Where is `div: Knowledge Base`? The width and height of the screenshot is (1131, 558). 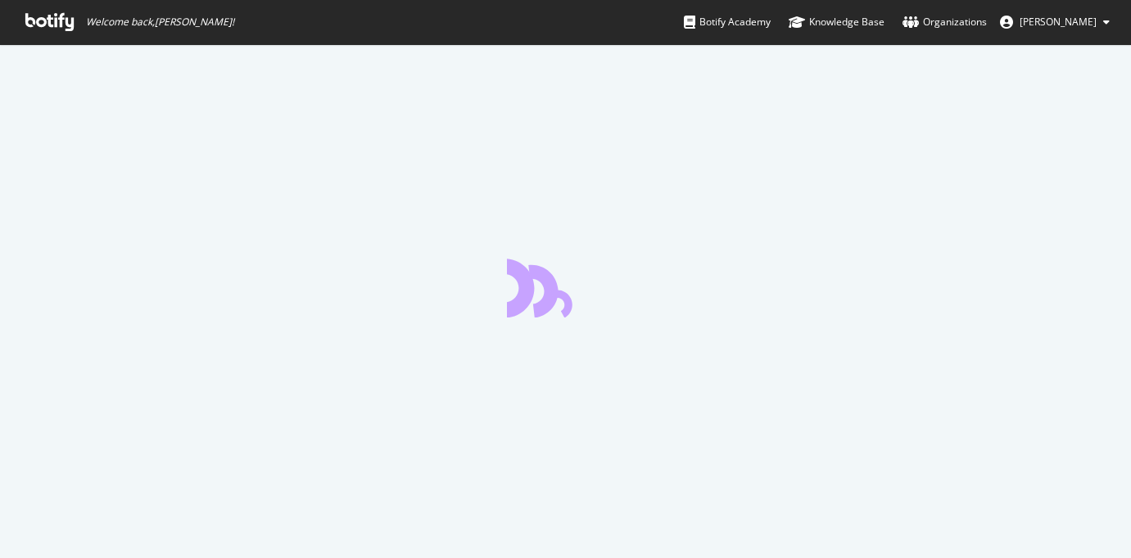
div: Knowledge Base is located at coordinates (836, 22).